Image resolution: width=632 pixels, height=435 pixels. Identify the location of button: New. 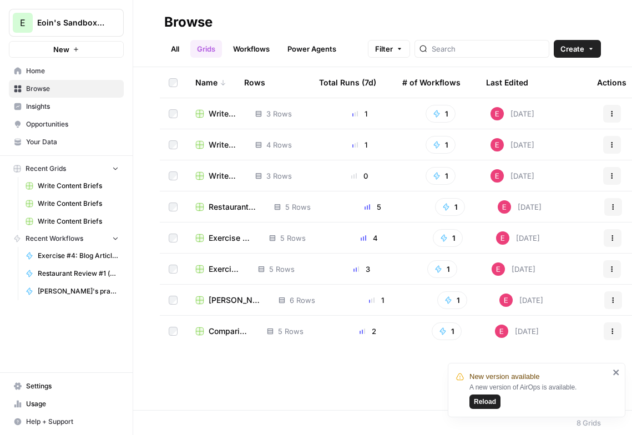
(66, 49).